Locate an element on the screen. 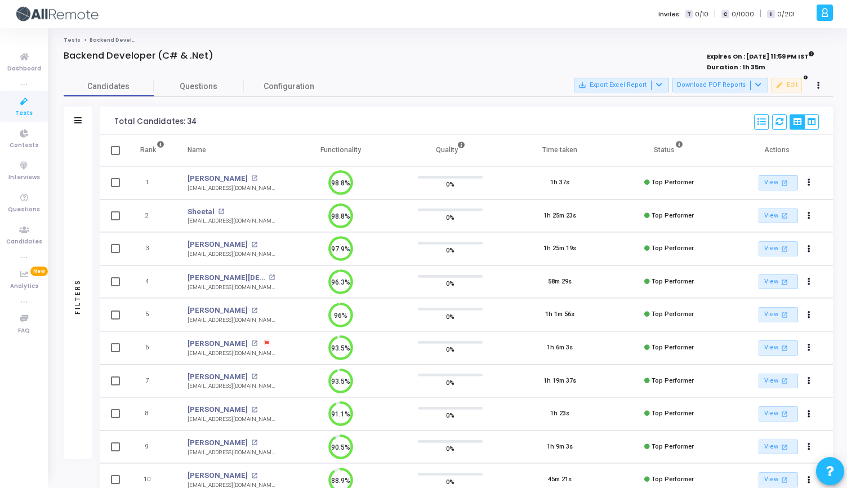  div: 1h 37s is located at coordinates (560, 182).